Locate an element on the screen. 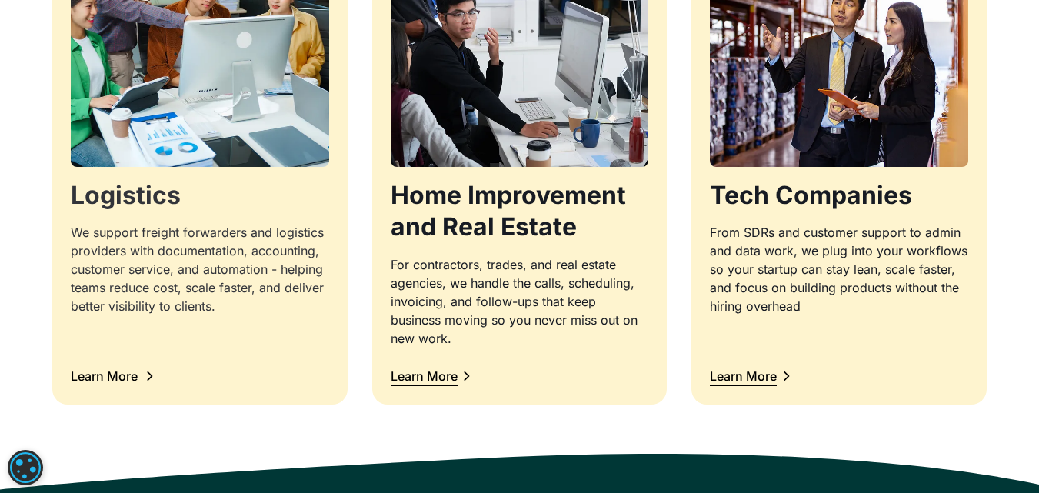 This screenshot has height=493, width=1039. div: From SDRs and customer support to admin and data work, we plug into your workflows so your startu... is located at coordinates (839, 269).